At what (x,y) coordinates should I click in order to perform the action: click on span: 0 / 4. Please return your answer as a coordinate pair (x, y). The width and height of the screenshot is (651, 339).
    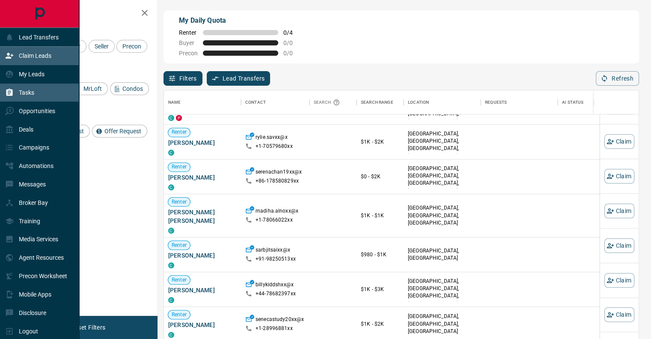
    Looking at the image, I should click on (293, 33).